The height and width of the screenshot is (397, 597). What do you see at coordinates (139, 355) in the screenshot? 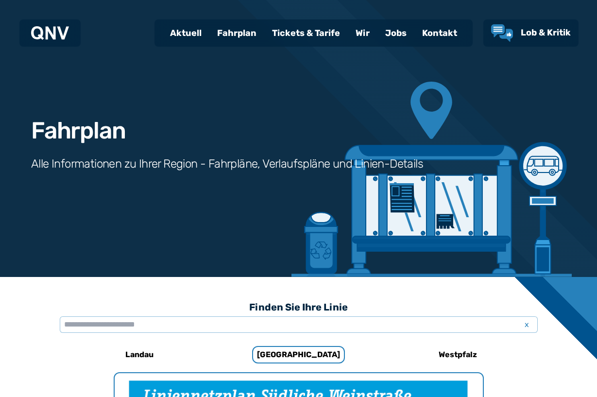
I see `h6: Landau` at bounding box center [139, 355].